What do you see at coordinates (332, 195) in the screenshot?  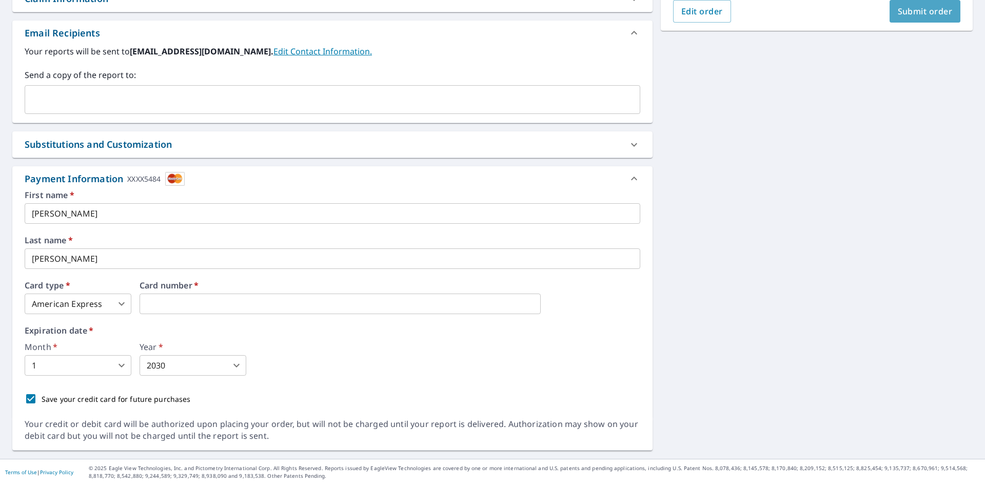 I see `label: First name` at bounding box center [332, 195].